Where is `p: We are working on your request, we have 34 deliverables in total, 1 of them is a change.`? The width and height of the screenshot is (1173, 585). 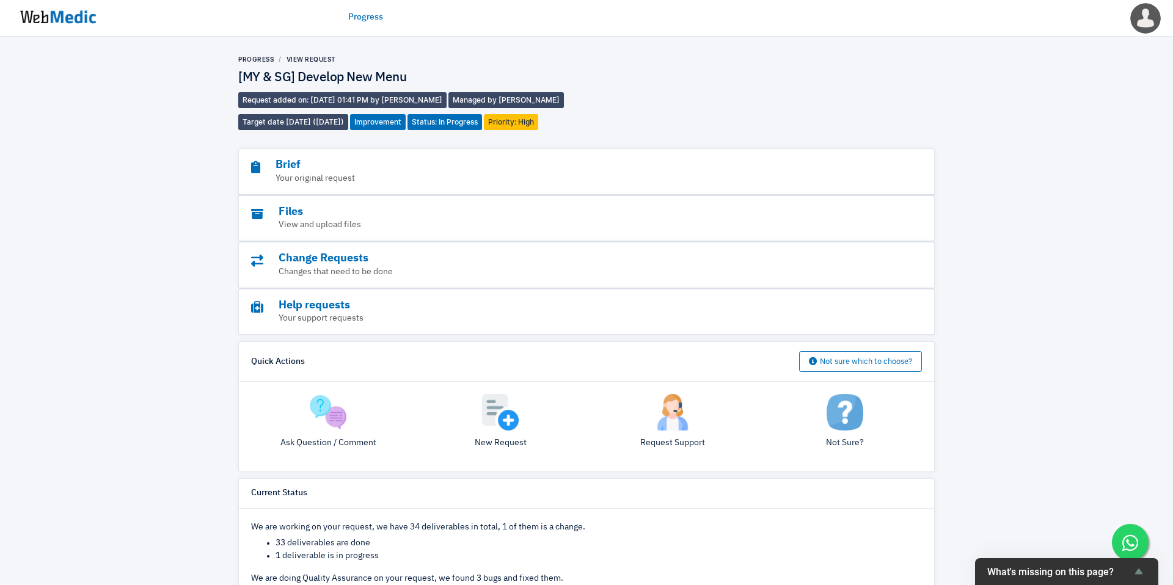 p: We are working on your request, we have 34 deliverables in total, 1 of them is a change. is located at coordinates (586, 527).